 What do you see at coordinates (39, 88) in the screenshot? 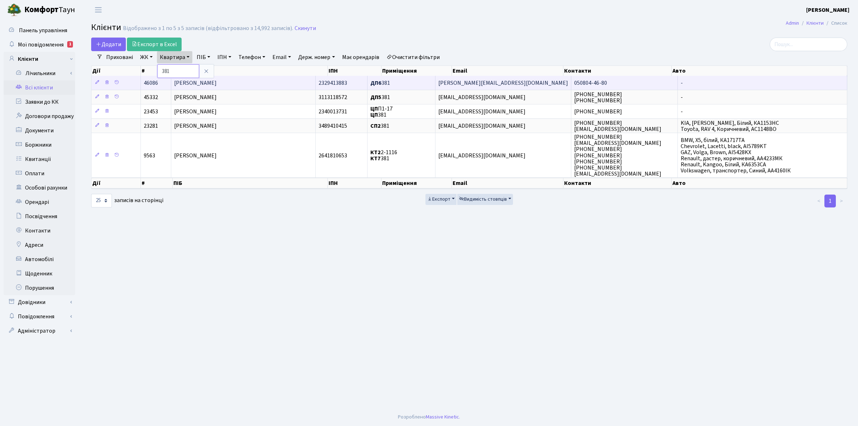
I see `a: Всі клієнти` at bounding box center [39, 88].